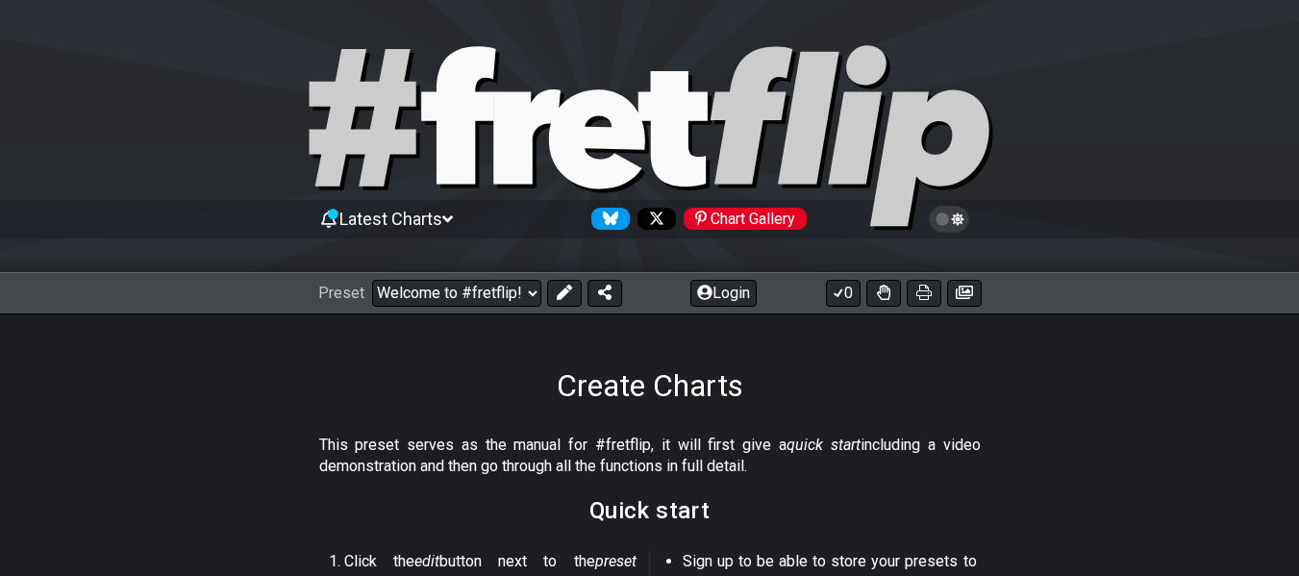 The width and height of the screenshot is (1299, 576). What do you see at coordinates (924, 293) in the screenshot?
I see `button: Print` at bounding box center [924, 293].